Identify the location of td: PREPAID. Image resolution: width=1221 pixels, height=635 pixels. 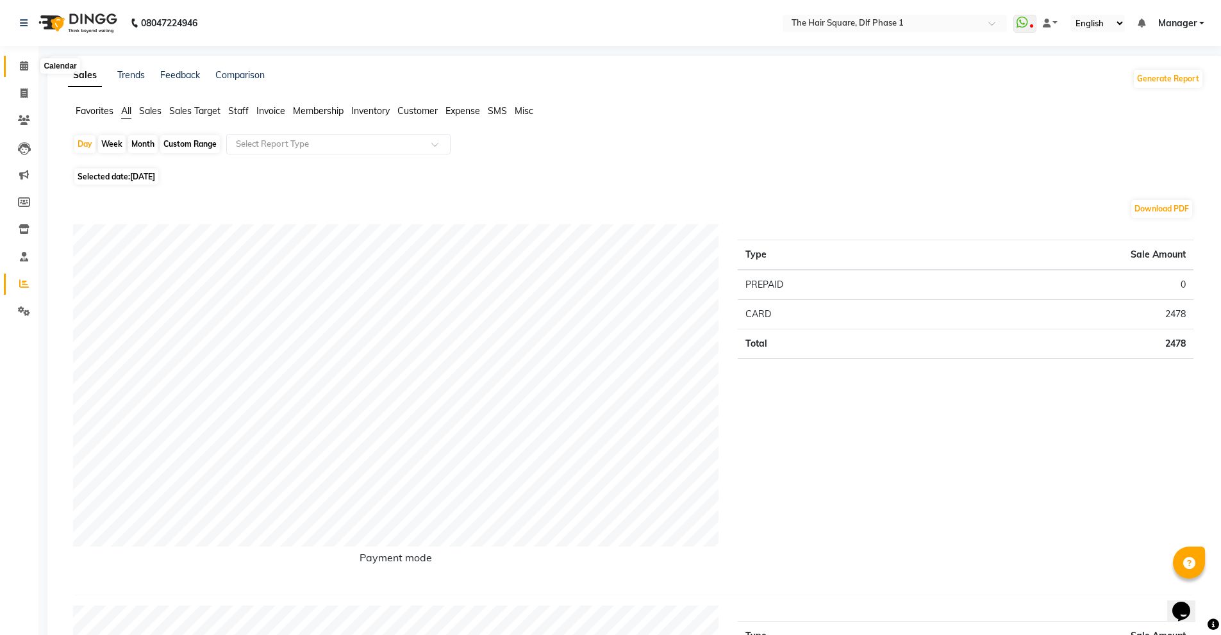
(836, 285).